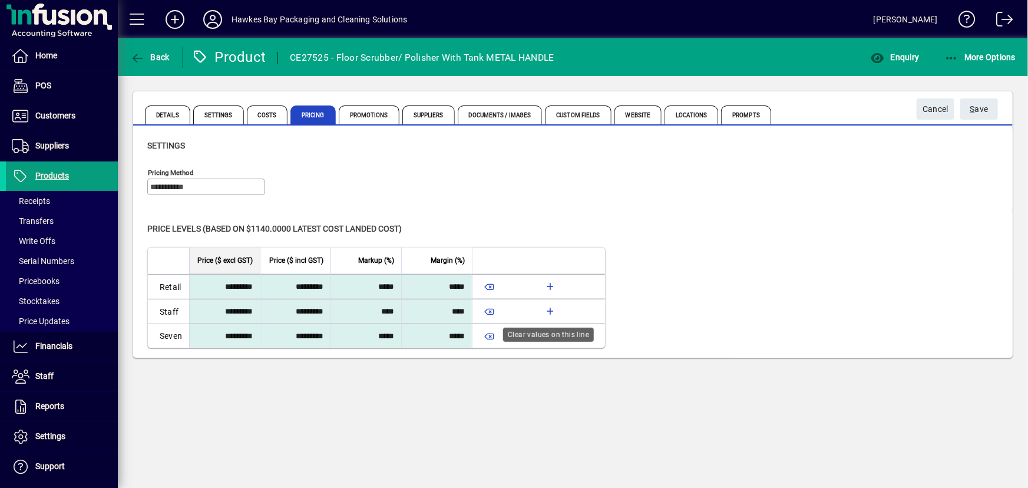 The image size is (1028, 488). I want to click on a: Transfers, so click(62, 221).